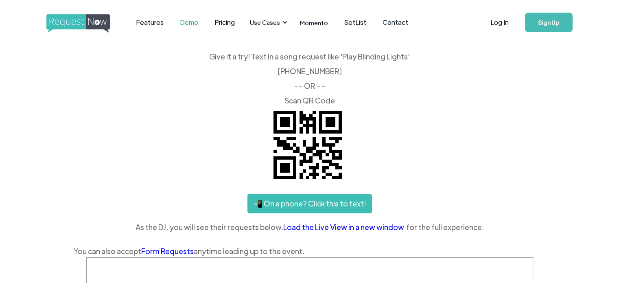 This screenshot has height=283, width=619. Describe the element at coordinates (355, 22) in the screenshot. I see `a: SetList` at that location.